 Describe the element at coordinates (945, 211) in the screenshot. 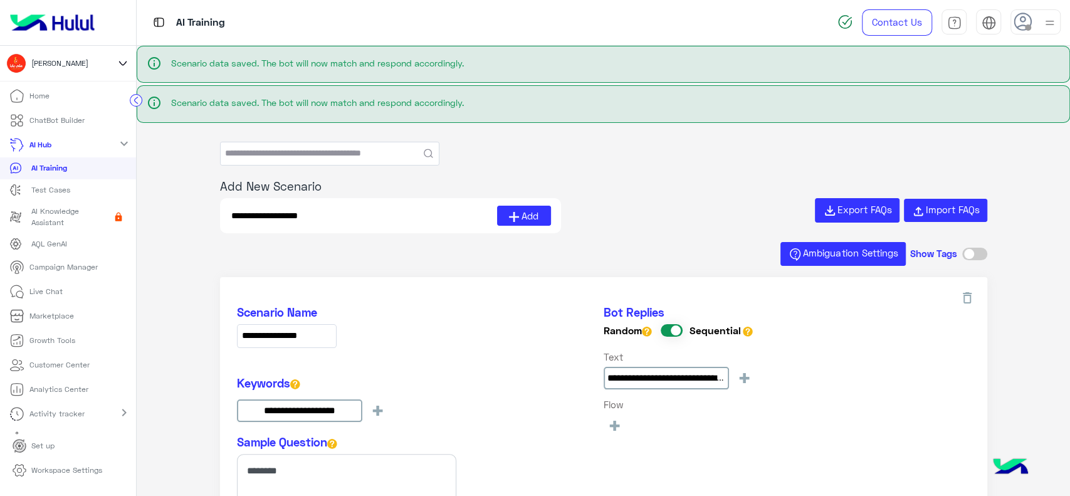

I see `button: Import FAQs` at that location.